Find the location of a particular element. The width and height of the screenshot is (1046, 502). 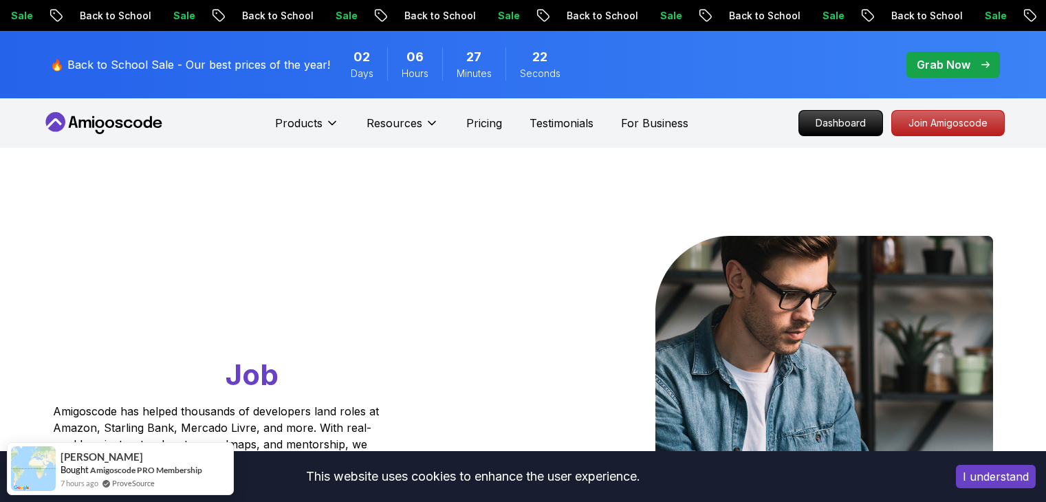

span: Minutes is located at coordinates (474, 74).